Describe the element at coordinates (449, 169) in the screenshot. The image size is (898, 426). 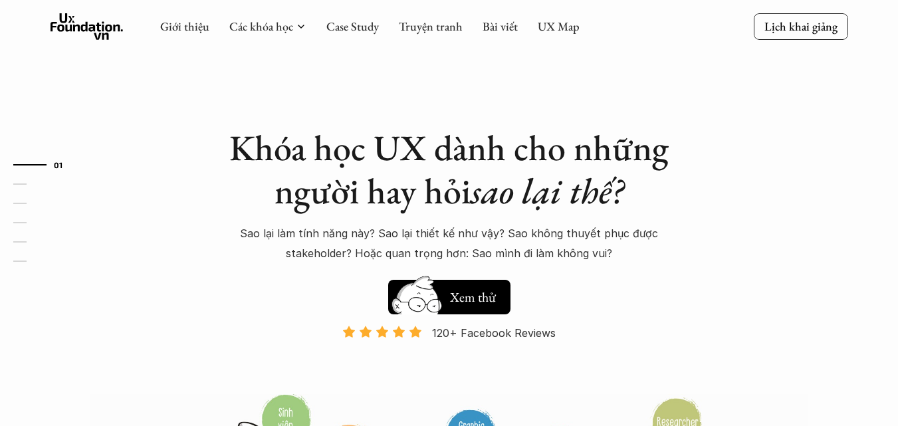
I see `h1: Khóa học UX dành cho những người hay hỏi` at that location.